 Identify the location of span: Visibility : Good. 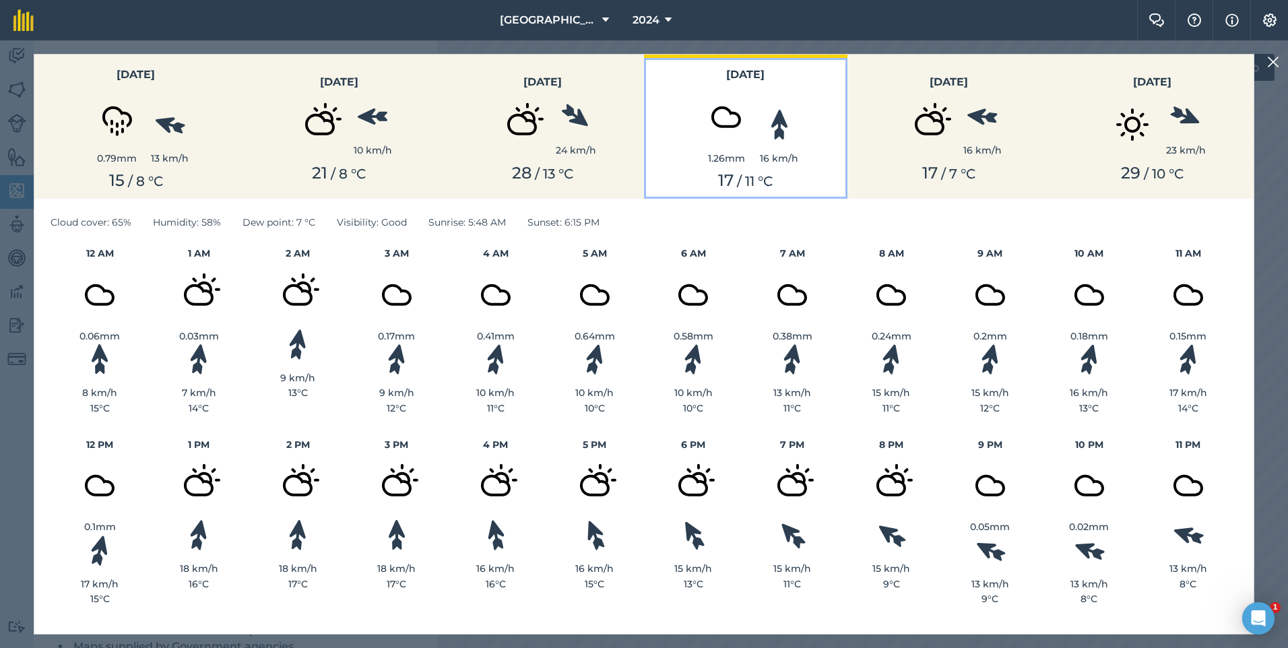
(372, 222).